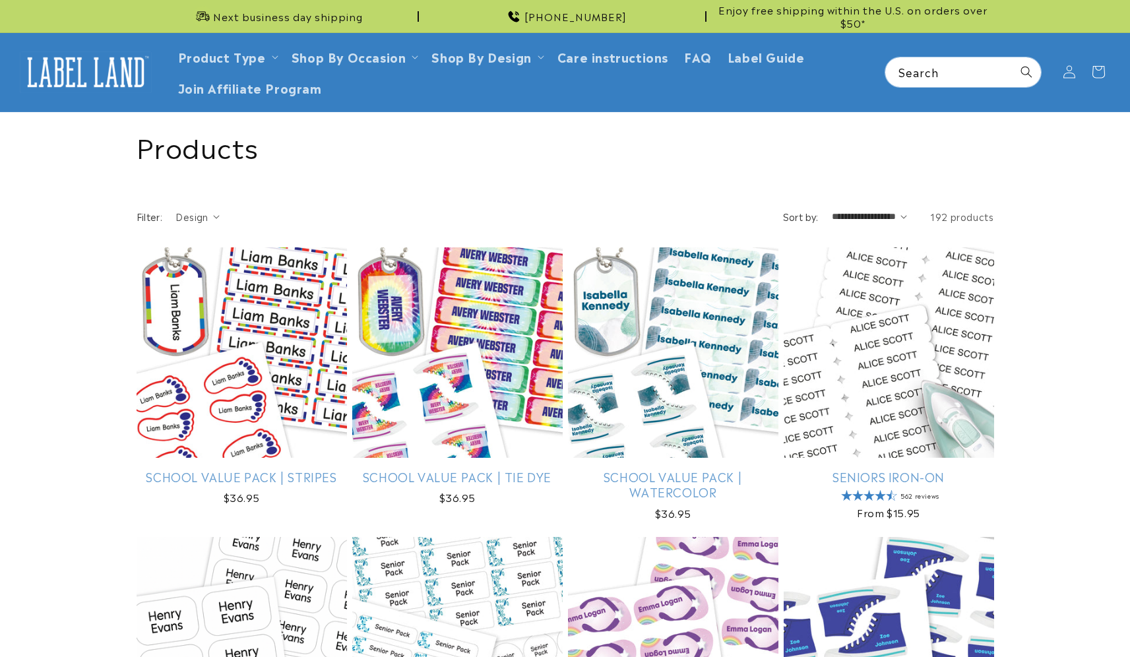  I want to click on summary: Product Type, so click(227, 56).